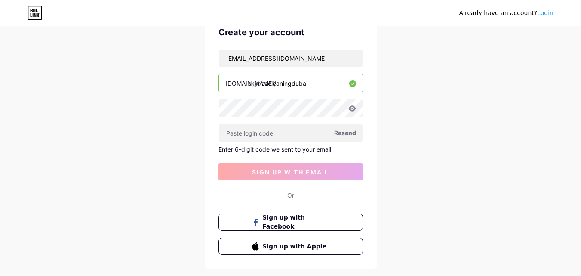 The image size is (581, 276). What do you see at coordinates (296, 222) in the screenshot?
I see `span: Sign up with Facebook` at bounding box center [296, 222].